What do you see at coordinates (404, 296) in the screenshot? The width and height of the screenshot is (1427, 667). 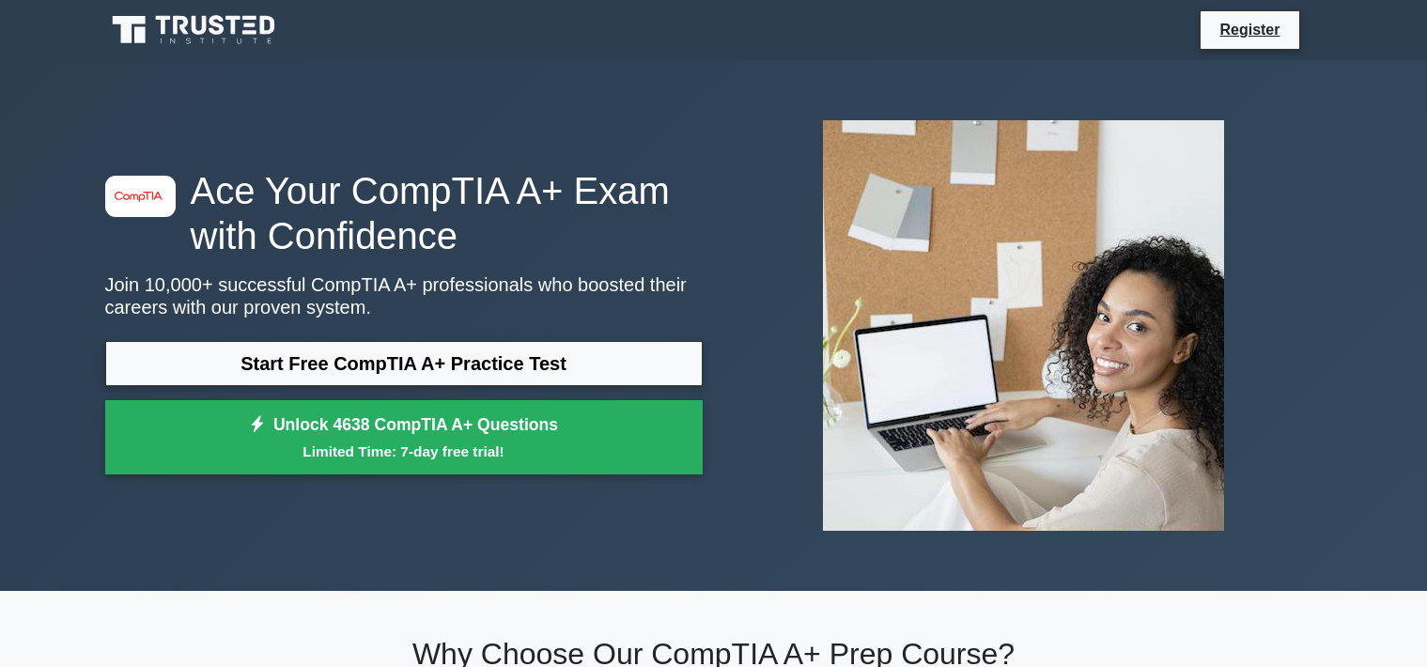 I see `p: Join 10,000+ successful CompTIA A+ professionals who boosted their careers with our proven system.` at bounding box center [404, 296].